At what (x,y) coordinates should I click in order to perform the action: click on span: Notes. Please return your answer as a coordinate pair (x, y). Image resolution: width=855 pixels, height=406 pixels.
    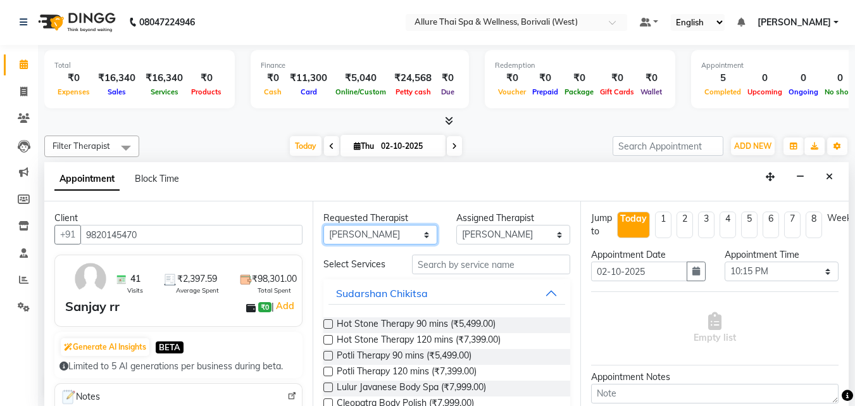
    Looking at the image, I should click on (80, 397).